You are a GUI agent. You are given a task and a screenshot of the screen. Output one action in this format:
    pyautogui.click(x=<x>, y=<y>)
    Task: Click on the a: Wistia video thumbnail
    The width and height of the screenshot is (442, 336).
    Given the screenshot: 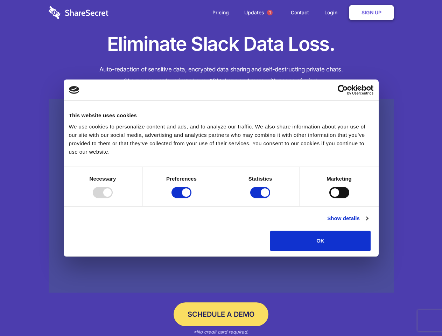 What is the action you would take?
    pyautogui.click(x=221, y=196)
    